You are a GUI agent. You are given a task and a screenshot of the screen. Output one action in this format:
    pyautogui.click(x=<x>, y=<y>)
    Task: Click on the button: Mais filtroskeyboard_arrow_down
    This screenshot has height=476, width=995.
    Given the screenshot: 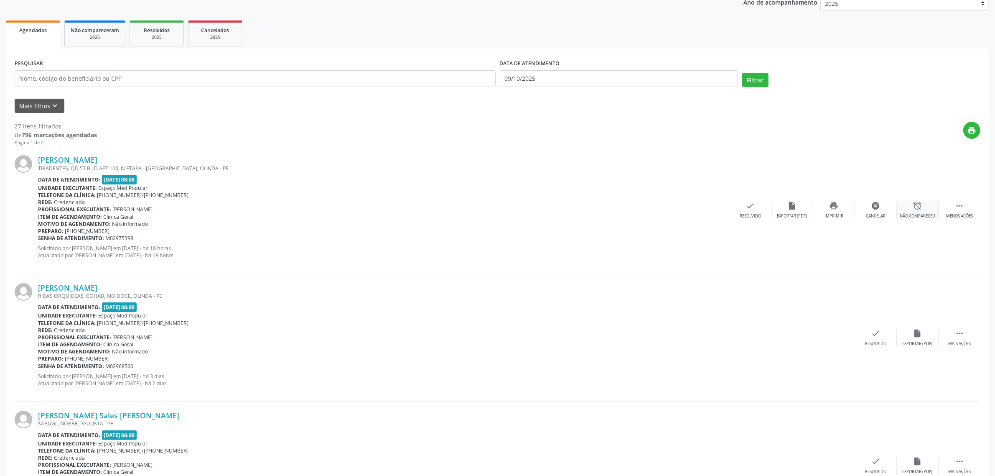 What is the action you would take?
    pyautogui.click(x=39, y=106)
    